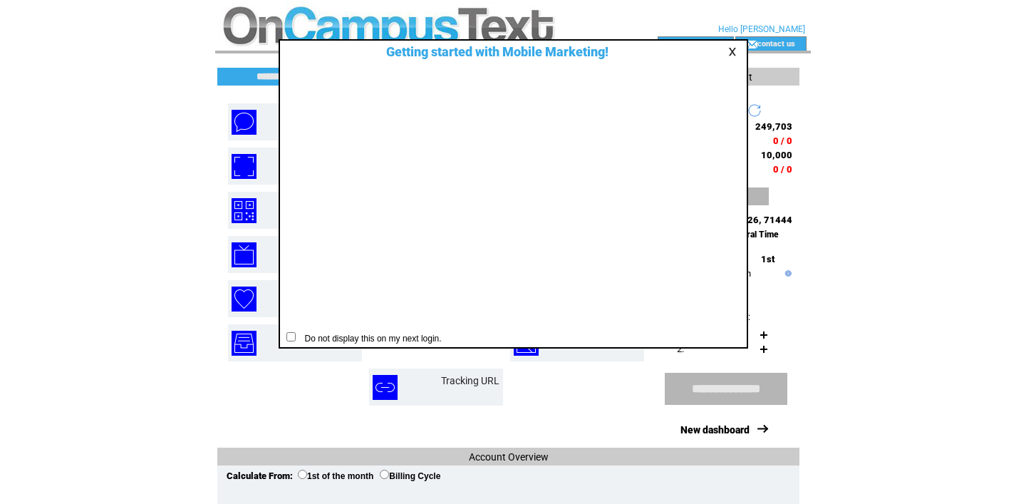  What do you see at coordinates (776, 43) in the screenshot?
I see `a: contact us` at bounding box center [776, 43].